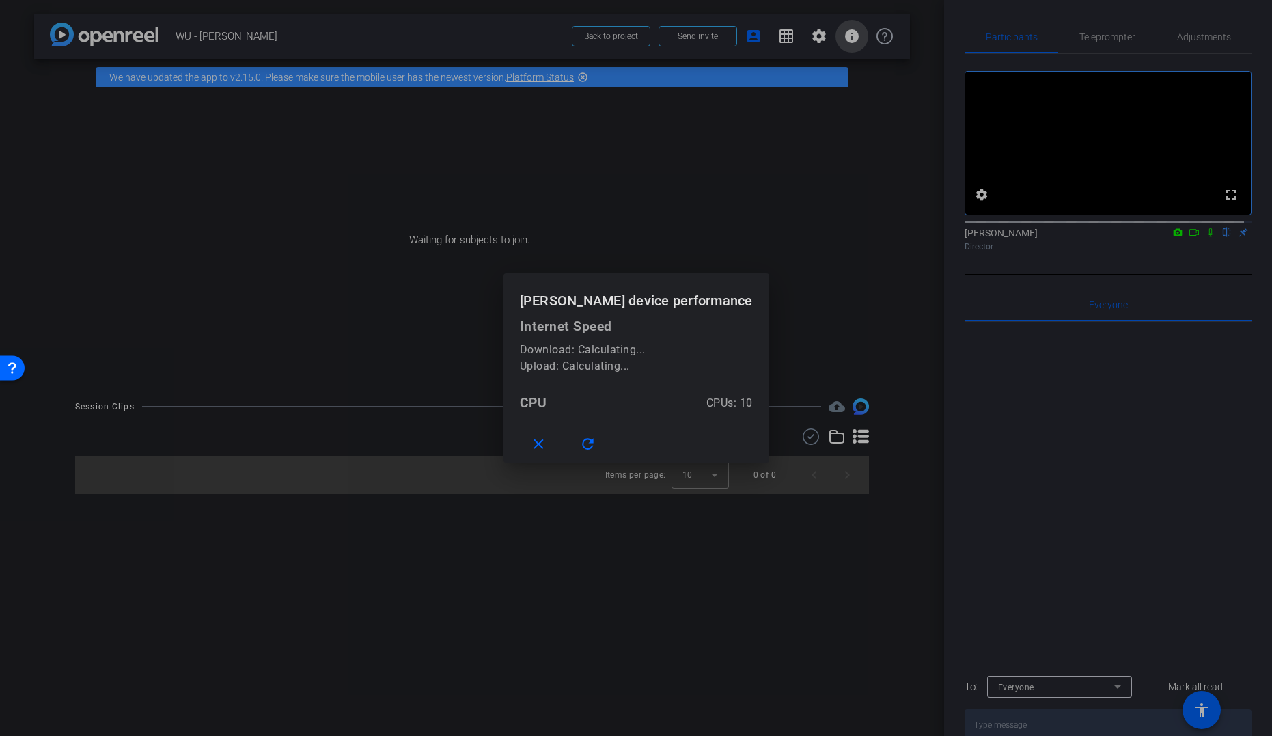 The width and height of the screenshot is (1272, 736). What do you see at coordinates (730, 403) in the screenshot?
I see `div: CPUs: 10` at bounding box center [730, 403].